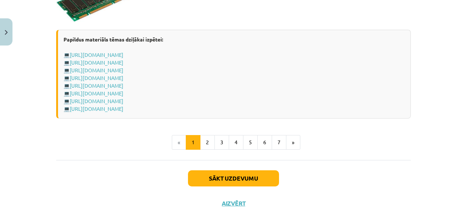 The height and width of the screenshot is (218, 467). What do you see at coordinates (265, 143) in the screenshot?
I see `button: 6` at bounding box center [265, 143].